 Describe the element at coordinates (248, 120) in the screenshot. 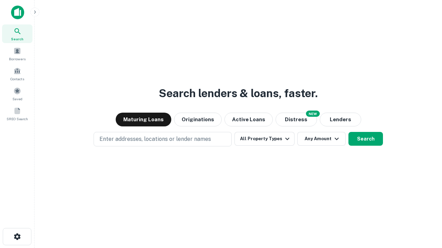

I see `button: Active Loans` at that location.